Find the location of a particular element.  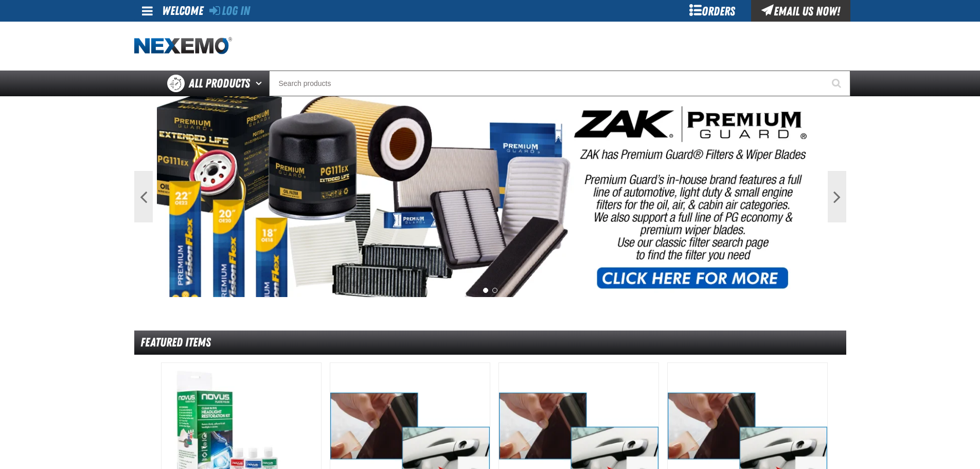

a: Log In is located at coordinates (229, 11).